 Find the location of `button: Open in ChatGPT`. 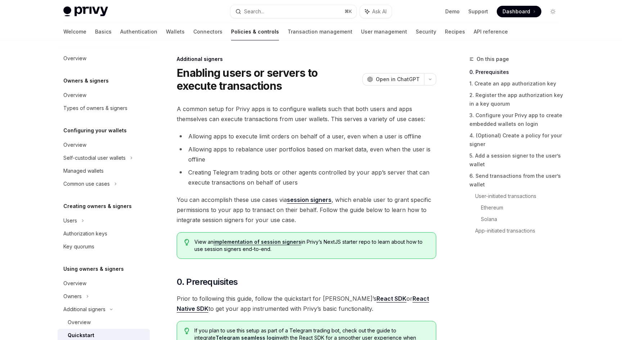

button: Open in ChatGPT is located at coordinates (393, 79).